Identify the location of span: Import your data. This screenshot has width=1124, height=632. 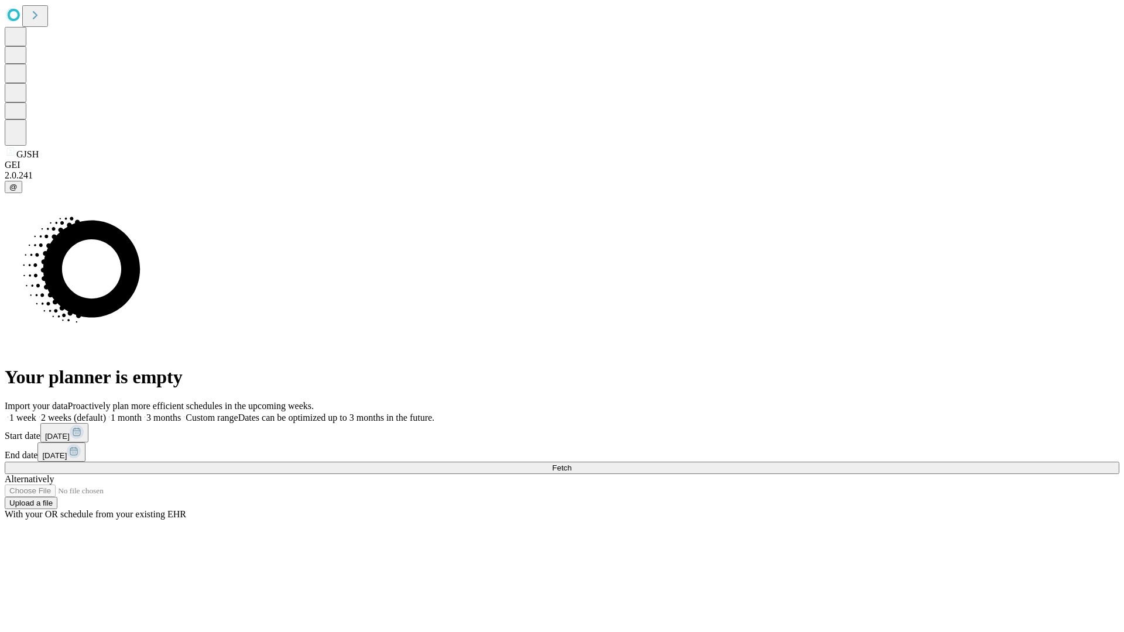
(36, 406).